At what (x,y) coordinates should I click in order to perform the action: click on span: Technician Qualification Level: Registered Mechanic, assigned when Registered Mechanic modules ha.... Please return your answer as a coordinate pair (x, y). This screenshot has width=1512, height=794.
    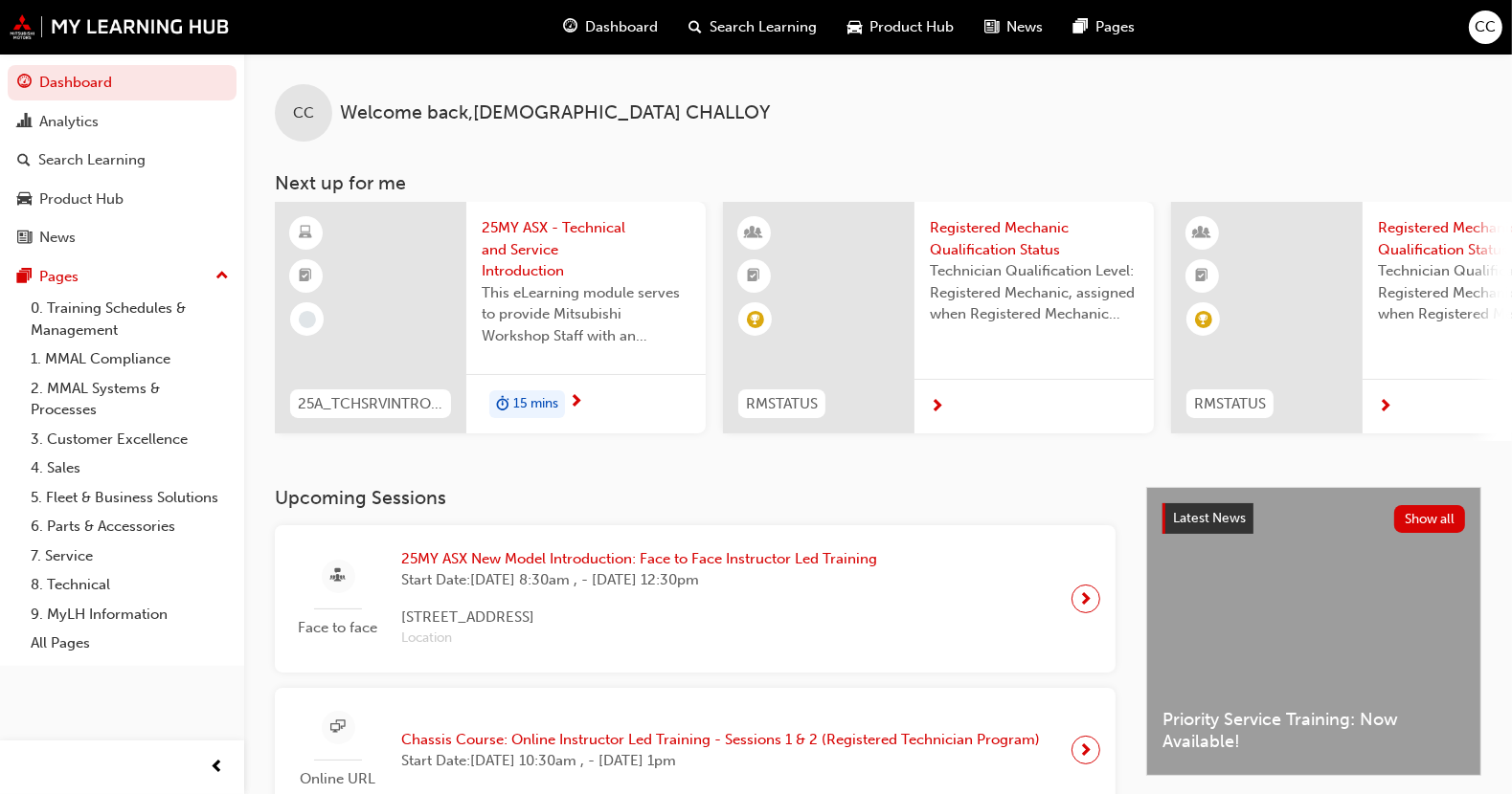
    Looking at the image, I should click on (1035, 293).